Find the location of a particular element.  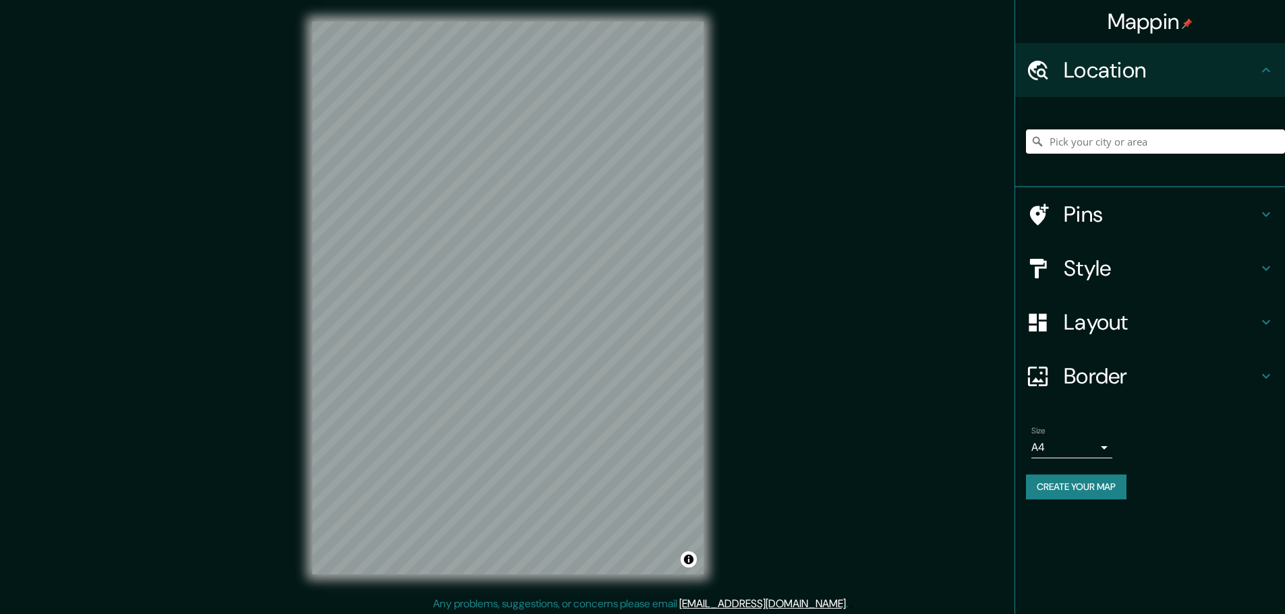

div: Pins is located at coordinates (1150, 214).